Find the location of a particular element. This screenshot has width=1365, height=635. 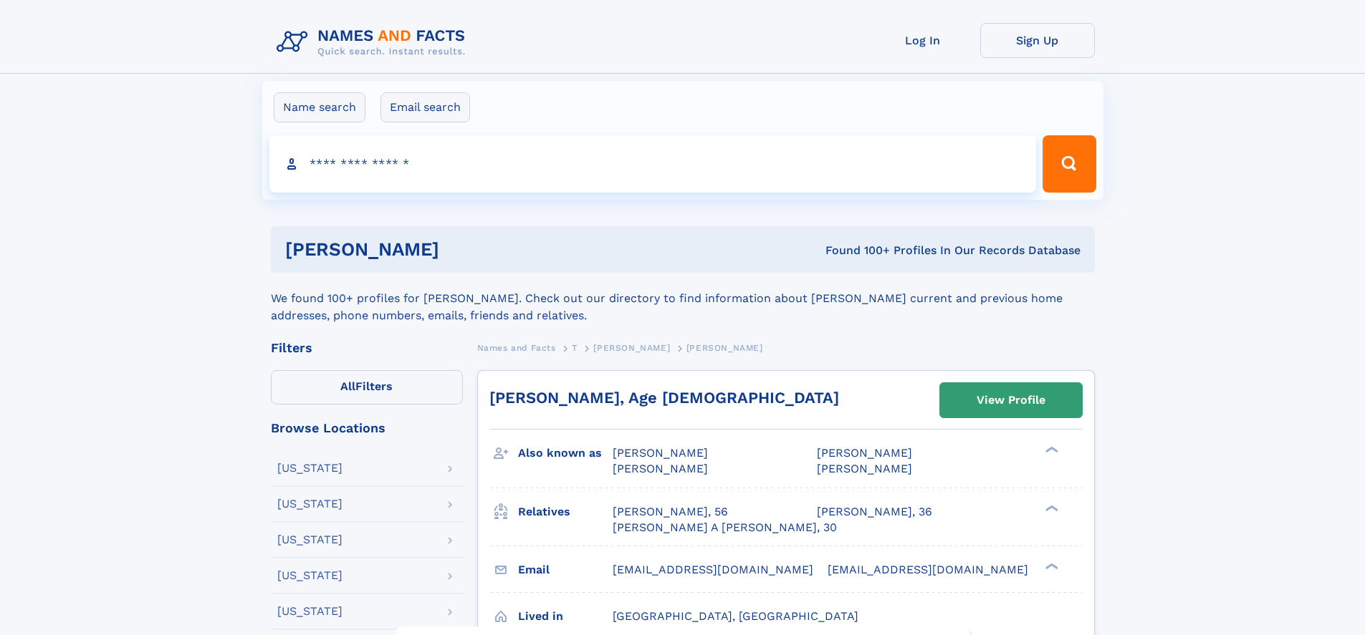

span: T is located at coordinates (574, 348).